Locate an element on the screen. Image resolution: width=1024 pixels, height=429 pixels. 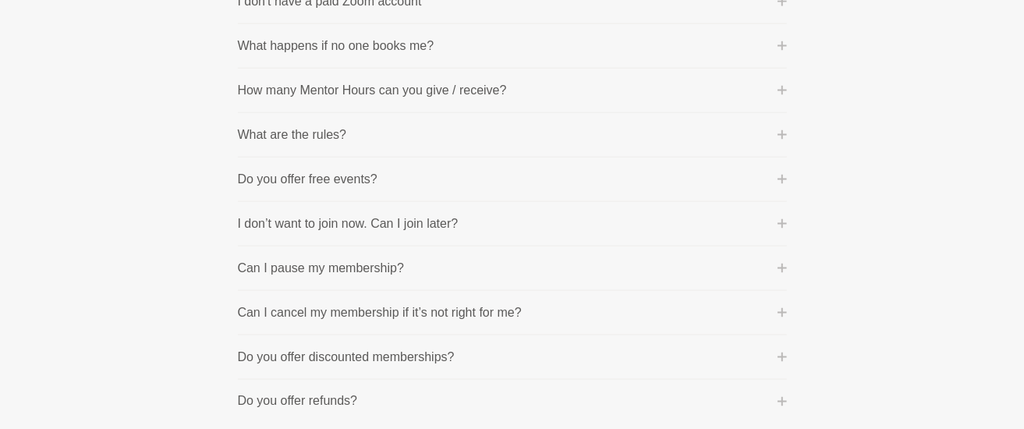
button: Do you offer free events? is located at coordinates (512, 179).